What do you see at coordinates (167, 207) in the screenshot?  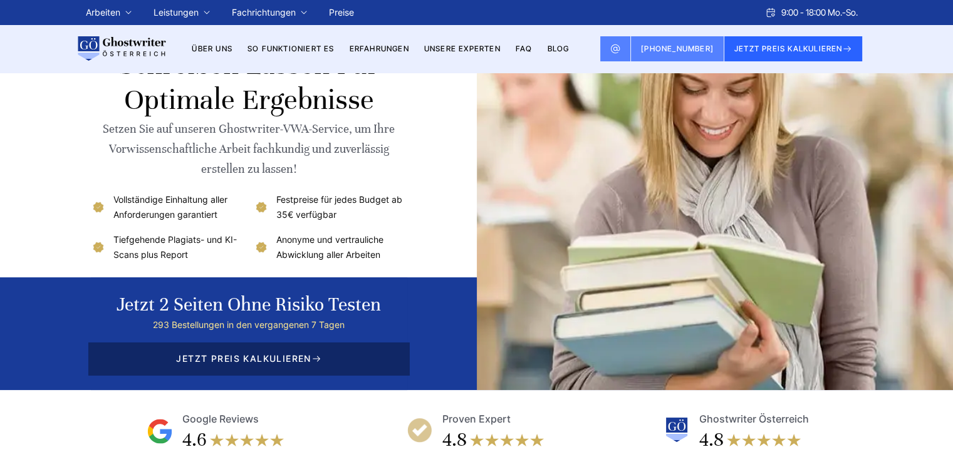 I see `li: Vollständige Einhaltung aller Anforderungen garantiert` at bounding box center [167, 207].